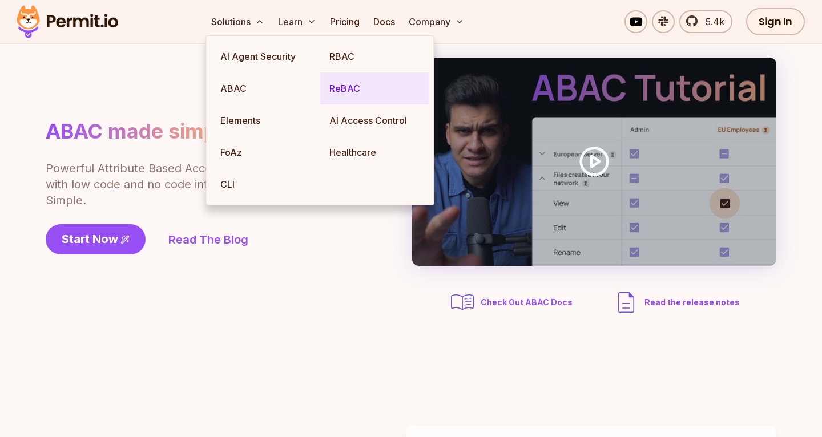 The image size is (822, 437). Describe the element at coordinates (266, 120) in the screenshot. I see `a: Elements` at that location.